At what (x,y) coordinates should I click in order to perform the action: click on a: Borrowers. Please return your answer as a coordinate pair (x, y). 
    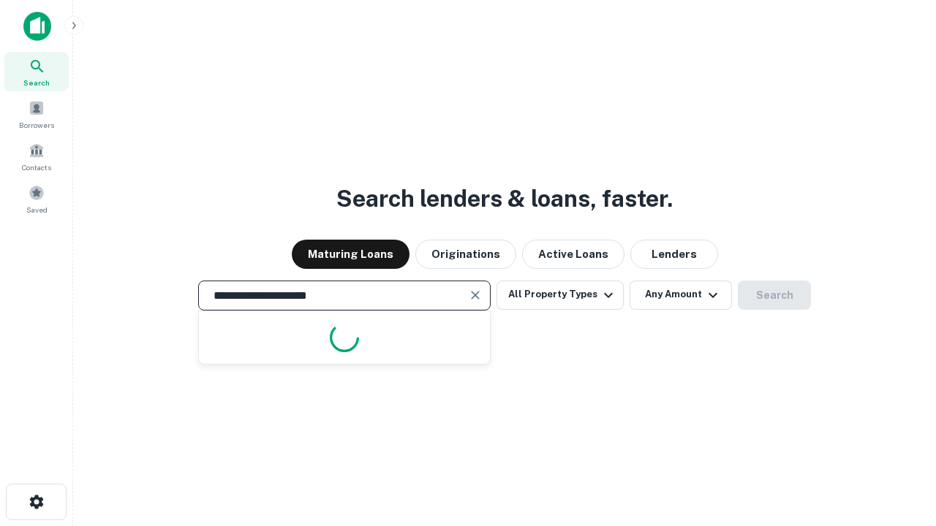
    Looking at the image, I should click on (37, 114).